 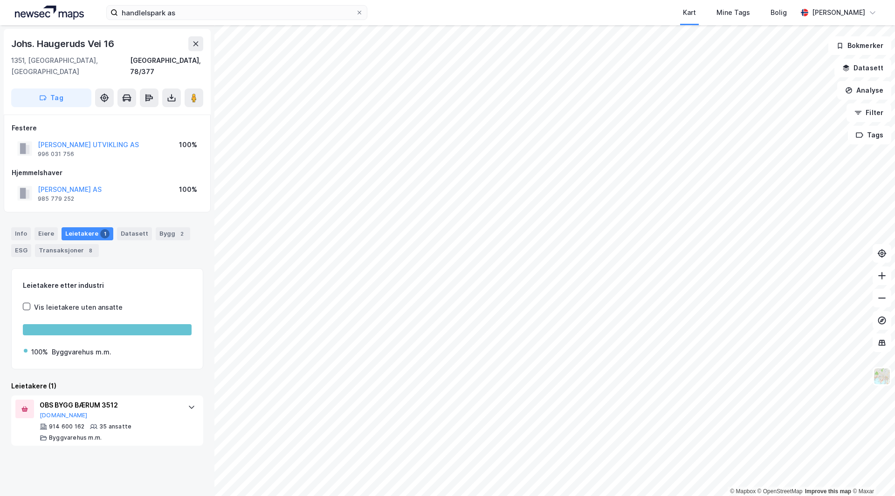 What do you see at coordinates (107, 173) in the screenshot?
I see `div: Hjemmelshaver` at bounding box center [107, 173].